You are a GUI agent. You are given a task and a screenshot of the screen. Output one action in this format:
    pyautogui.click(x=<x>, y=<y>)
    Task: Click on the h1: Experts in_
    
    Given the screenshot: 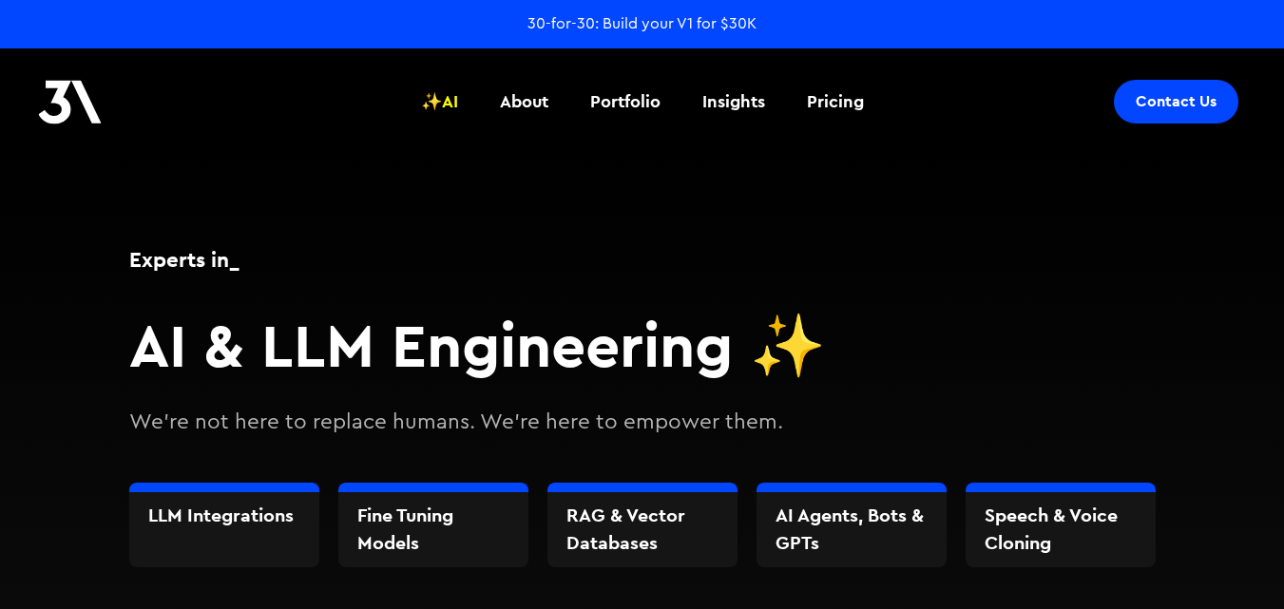 What is the action you would take?
    pyautogui.click(x=642, y=259)
    